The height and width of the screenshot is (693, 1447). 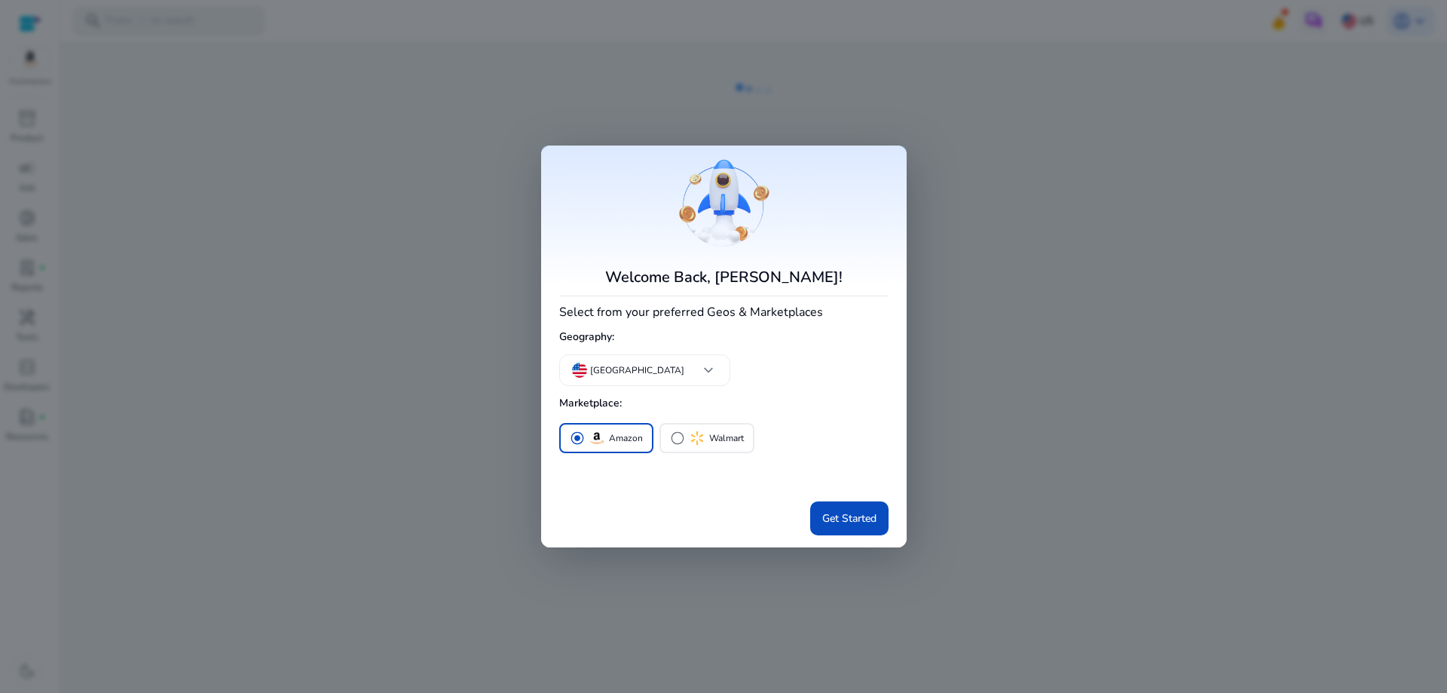 I want to click on h5: Geography:, so click(x=724, y=337).